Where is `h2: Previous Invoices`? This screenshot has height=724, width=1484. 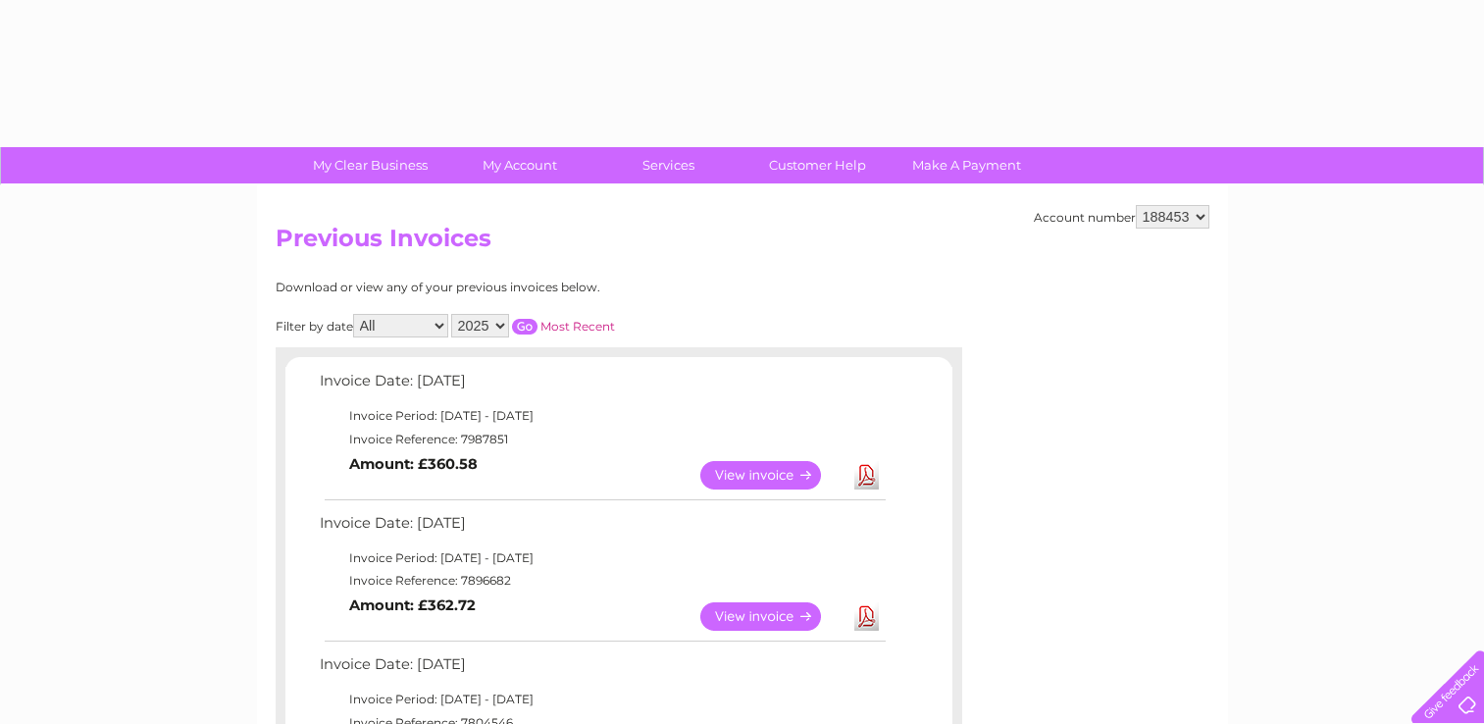 h2: Previous Invoices is located at coordinates (743, 243).